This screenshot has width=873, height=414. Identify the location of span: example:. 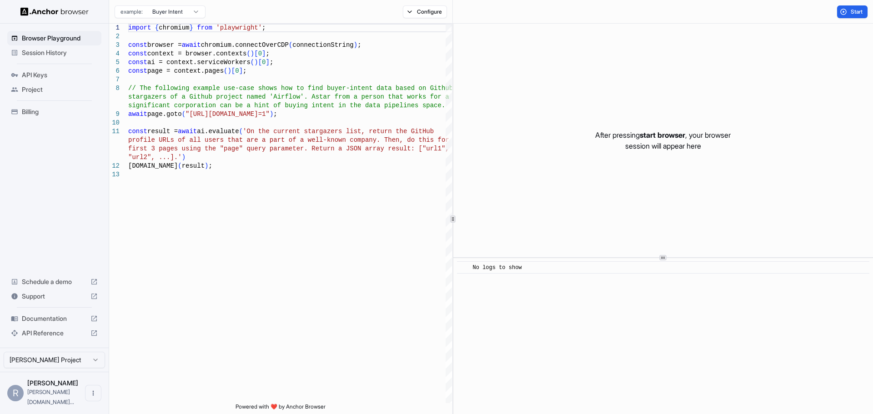
(131, 12).